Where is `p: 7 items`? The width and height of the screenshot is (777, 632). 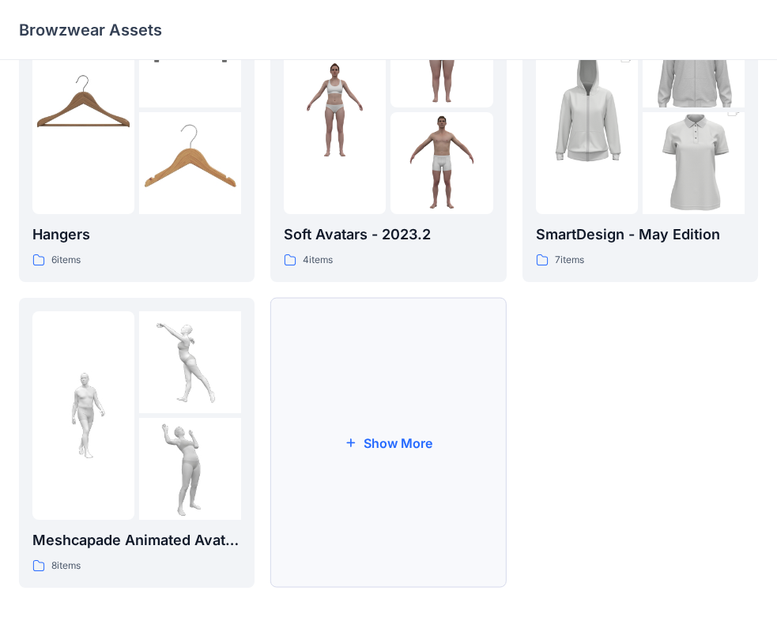 p: 7 items is located at coordinates (569, 260).